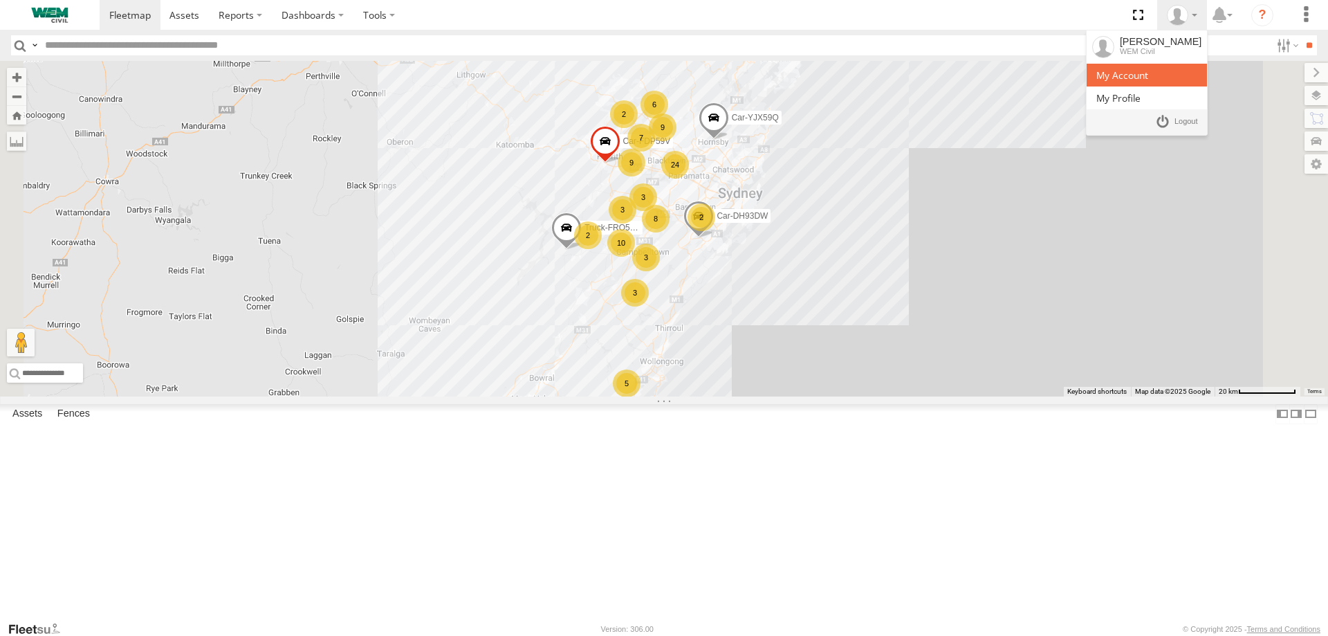 Image resolution: width=1328 pixels, height=636 pixels. I want to click on span: Car-YJX59Q, so click(755, 118).